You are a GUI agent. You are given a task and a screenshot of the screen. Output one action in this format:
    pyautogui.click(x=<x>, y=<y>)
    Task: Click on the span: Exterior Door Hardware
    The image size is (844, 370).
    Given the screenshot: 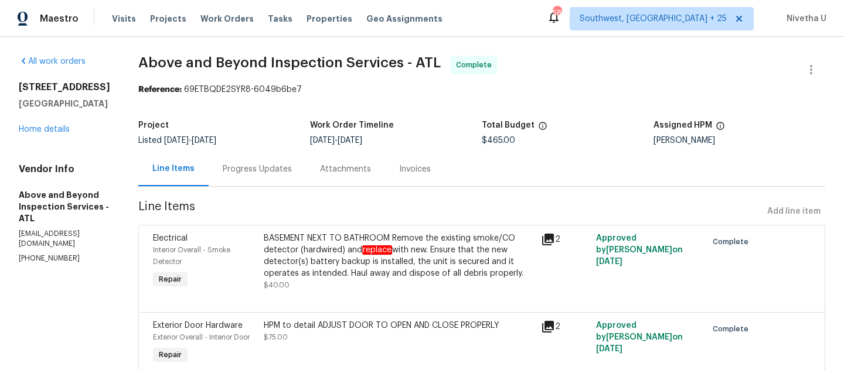 What is the action you would take?
    pyautogui.click(x=198, y=326)
    